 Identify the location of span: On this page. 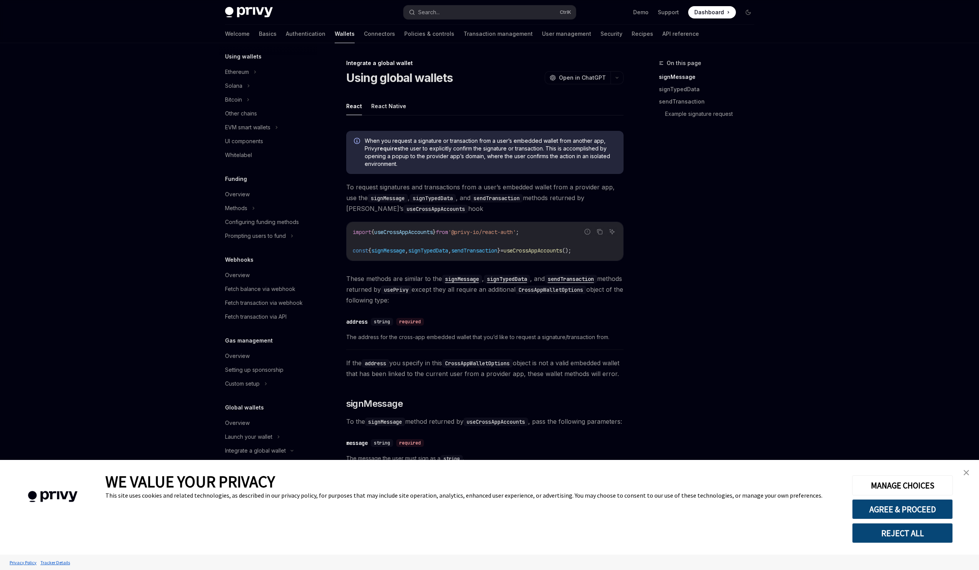
(684, 63).